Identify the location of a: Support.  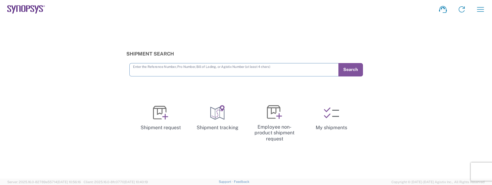
(226, 182).